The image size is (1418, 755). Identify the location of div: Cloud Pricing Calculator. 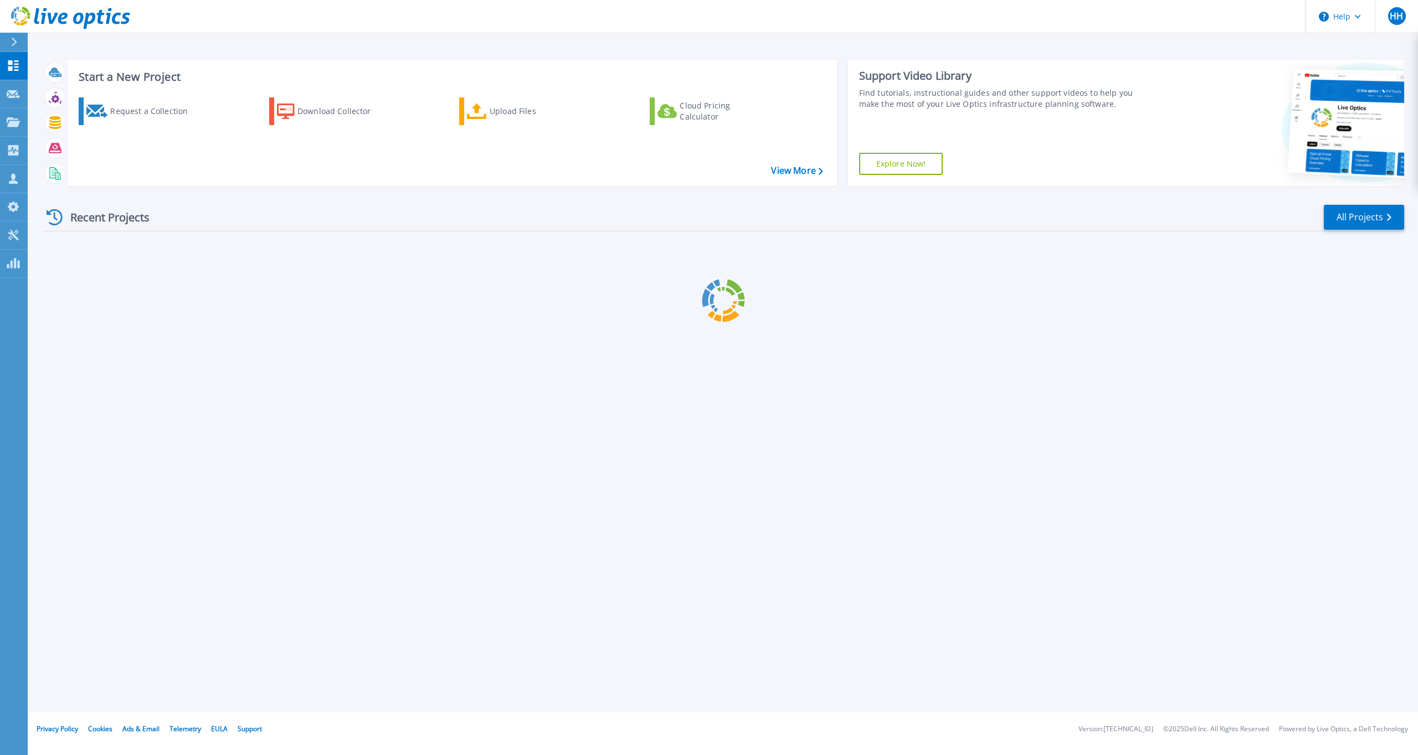
(724, 111).